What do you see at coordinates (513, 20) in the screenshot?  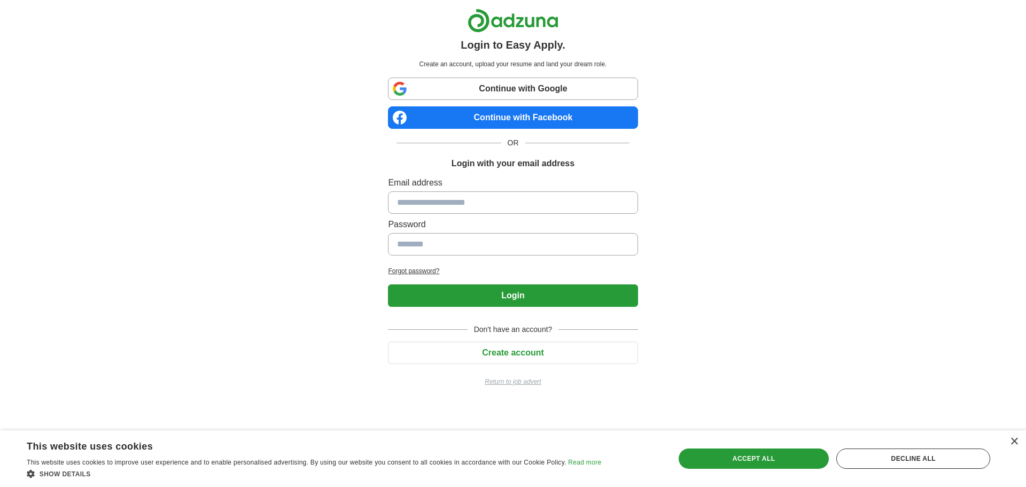 I see `img: Adzuna logo` at bounding box center [513, 20].